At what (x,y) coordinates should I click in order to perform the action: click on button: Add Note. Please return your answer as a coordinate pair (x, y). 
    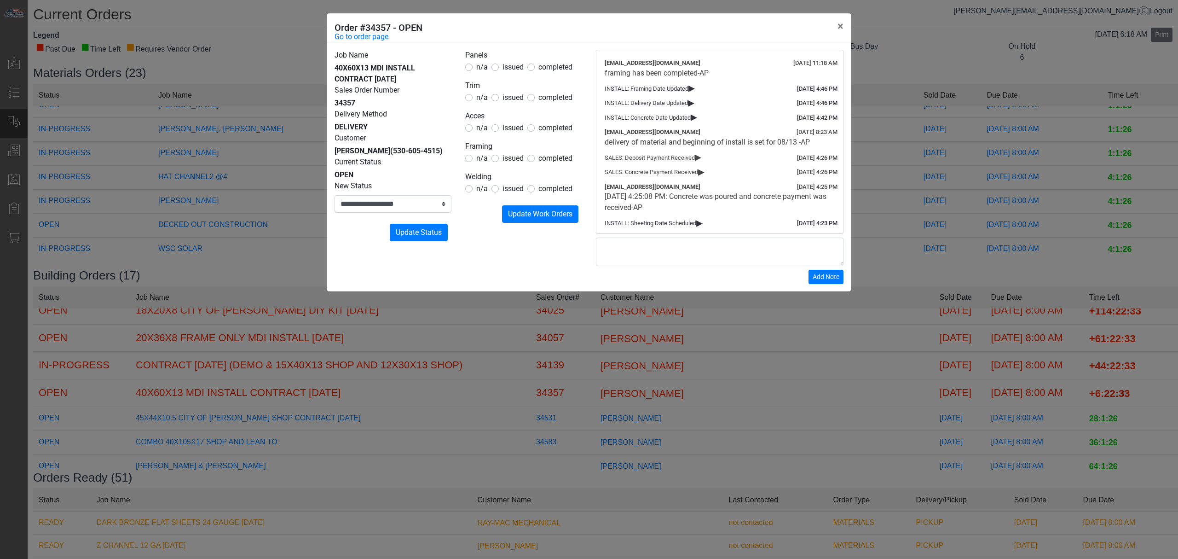
    Looking at the image, I should click on (826, 277).